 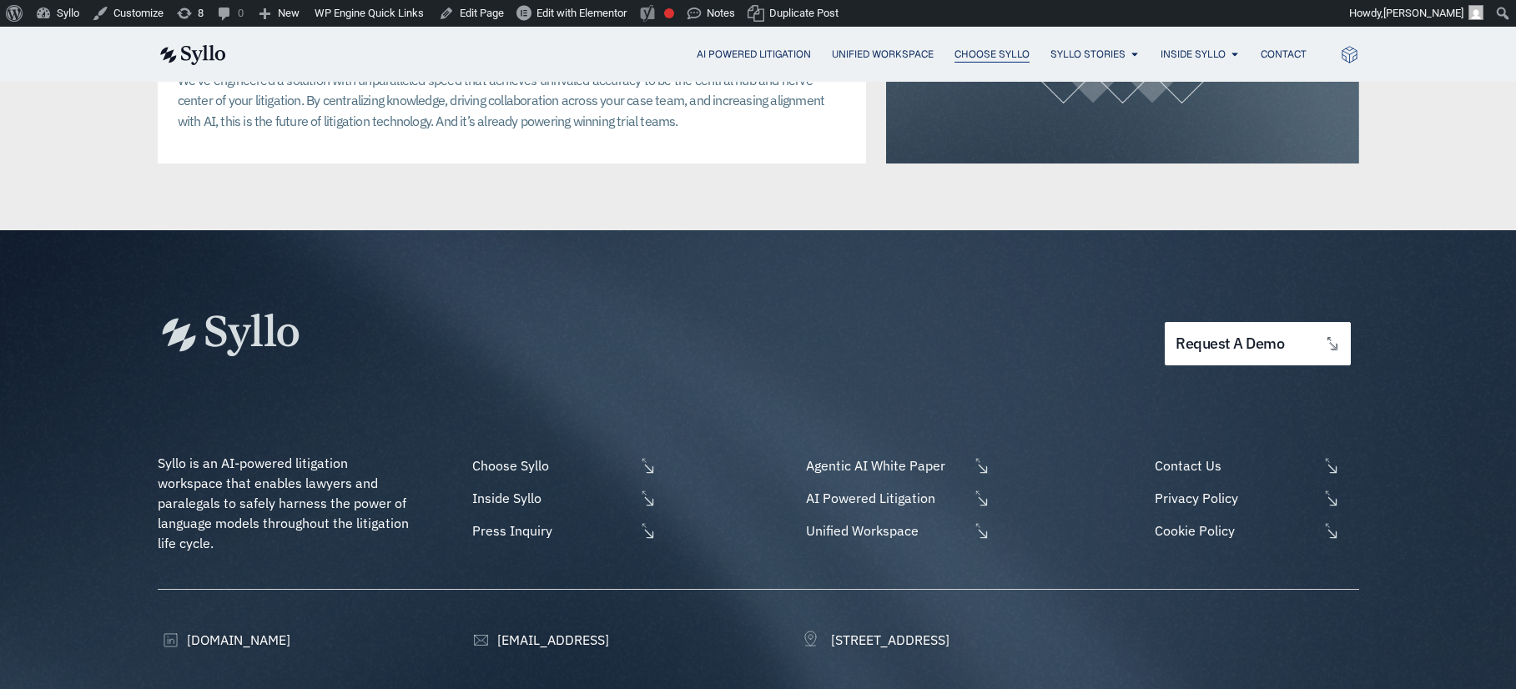 I want to click on span: Contact Us, so click(x=1234, y=465).